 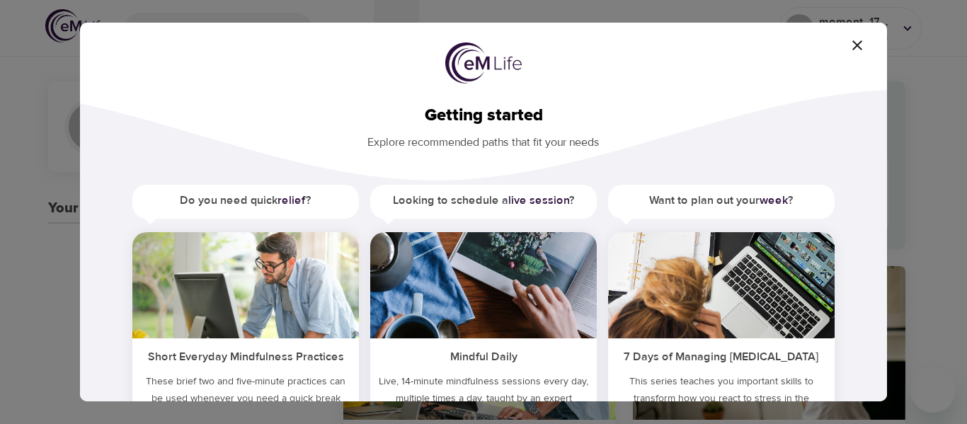 What do you see at coordinates (246, 200) in the screenshot?
I see `h5: Do you need quick ?` at bounding box center [246, 200].